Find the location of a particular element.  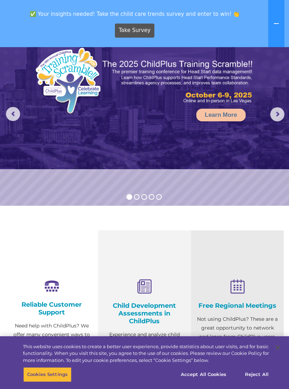

h4: Child Development Assessments in ChildPlus is located at coordinates (144, 314).